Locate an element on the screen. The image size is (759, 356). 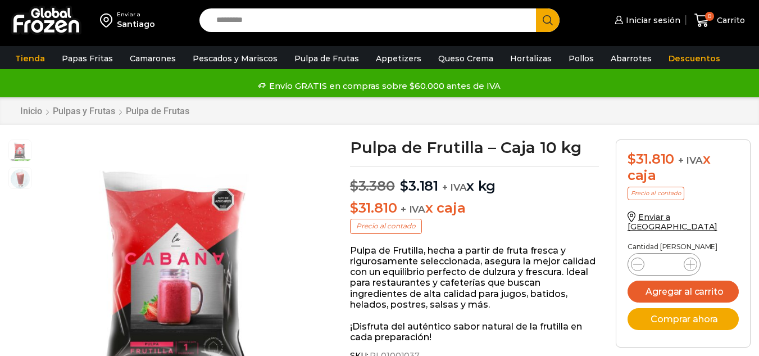
div: Enviar a is located at coordinates (136, 15).